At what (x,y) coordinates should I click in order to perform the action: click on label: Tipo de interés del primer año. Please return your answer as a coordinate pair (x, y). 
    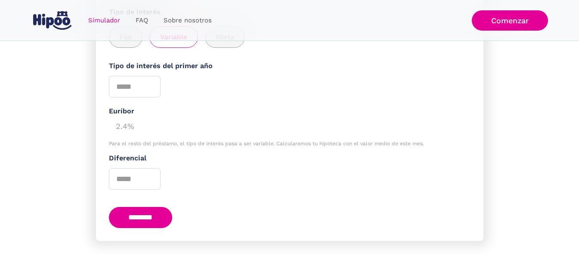
    Looking at the image, I should click on (290, 66).